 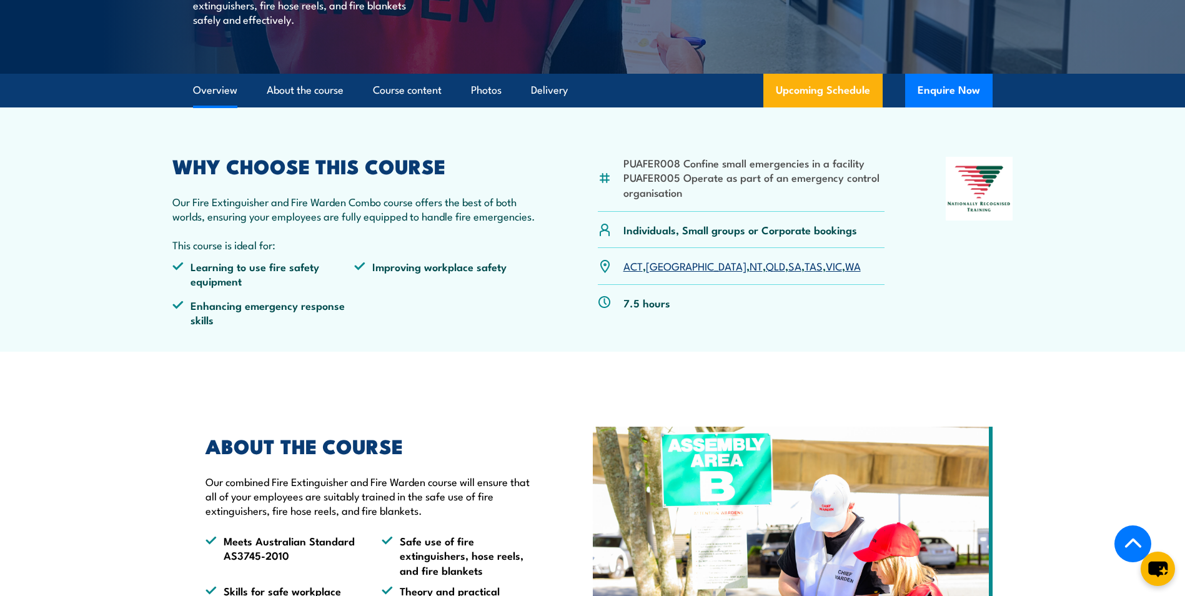 I want to click on a: Course content, so click(x=407, y=90).